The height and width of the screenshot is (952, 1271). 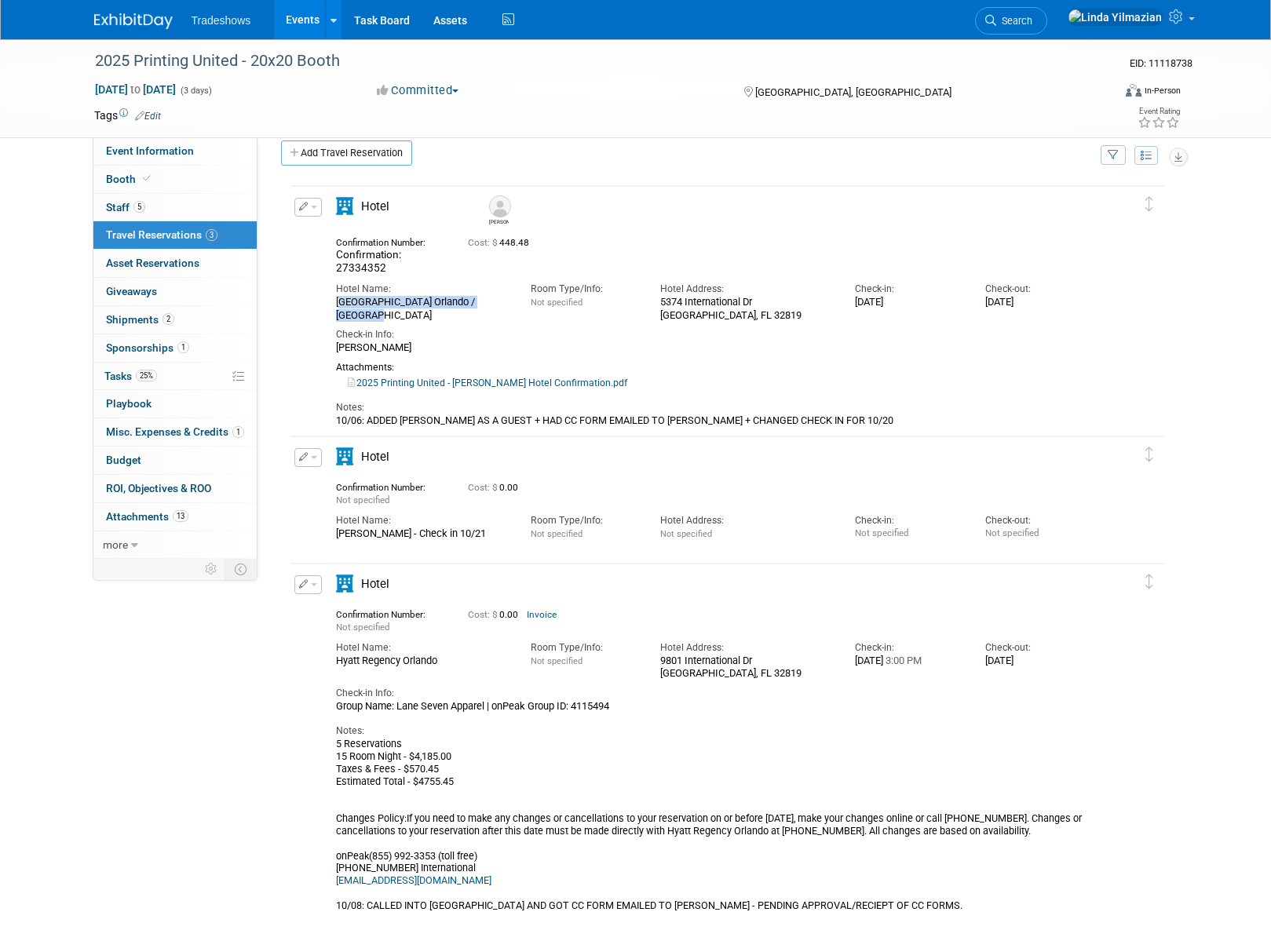 I want to click on a: Event Information, so click(x=175, y=150).